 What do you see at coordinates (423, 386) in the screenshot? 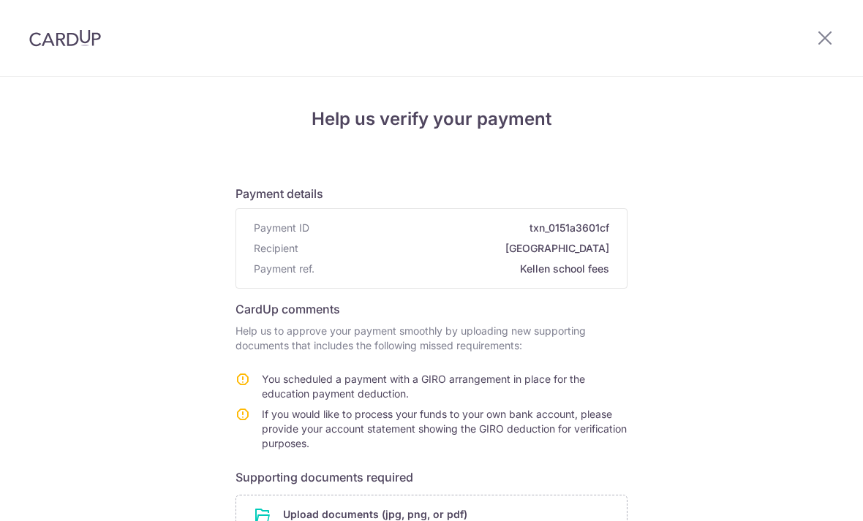
I see `span: You scheduled a payment with a GIRO arrangement in place for the education payment deduction.` at bounding box center [423, 386].